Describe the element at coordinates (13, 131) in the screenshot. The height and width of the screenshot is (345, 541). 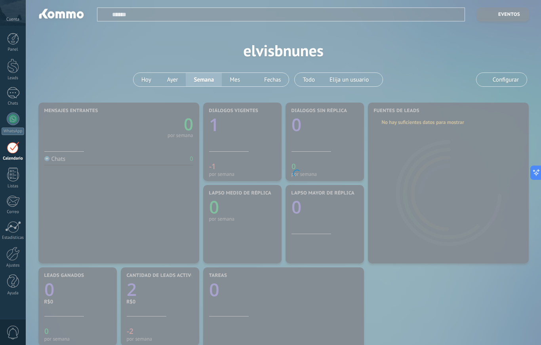
I see `div: WhatsApp` at that location.